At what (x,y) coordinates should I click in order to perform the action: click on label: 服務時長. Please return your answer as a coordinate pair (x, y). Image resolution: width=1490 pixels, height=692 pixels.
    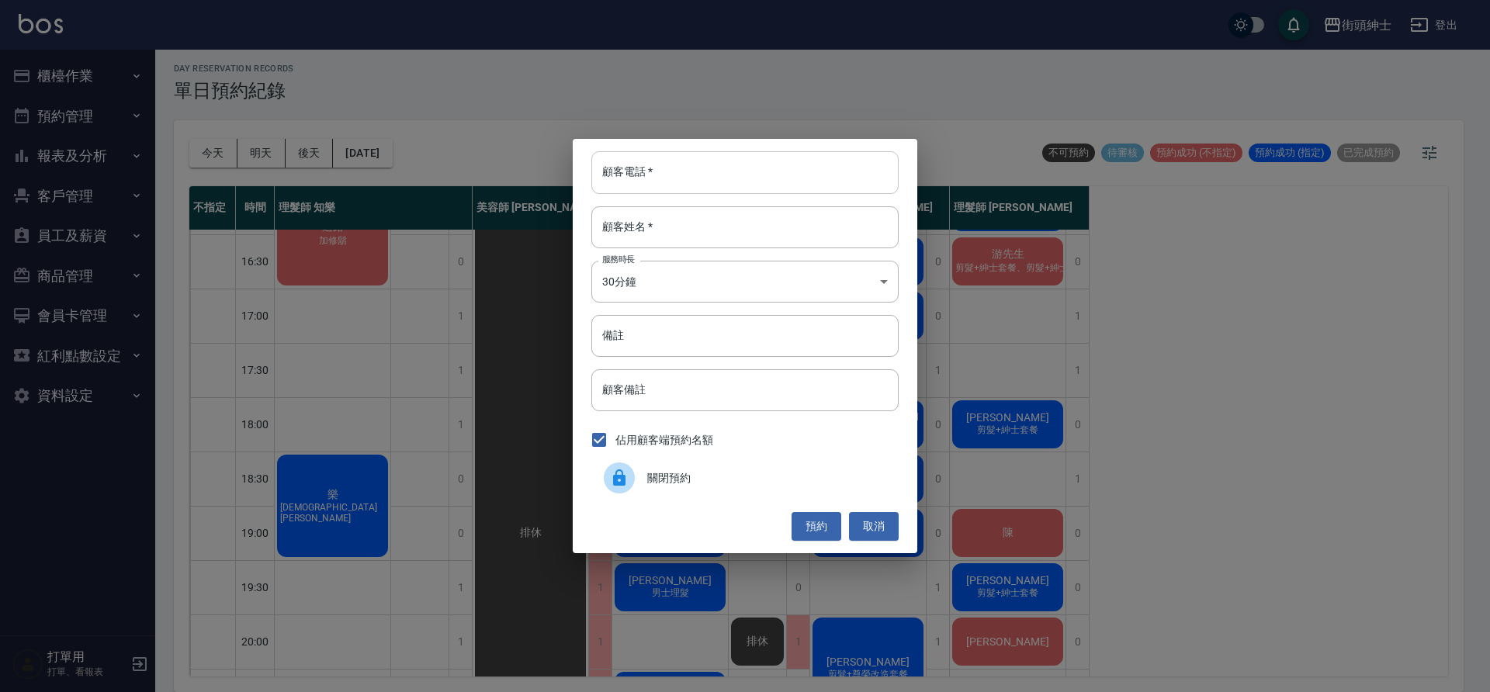
    Looking at the image, I should click on (618, 259).